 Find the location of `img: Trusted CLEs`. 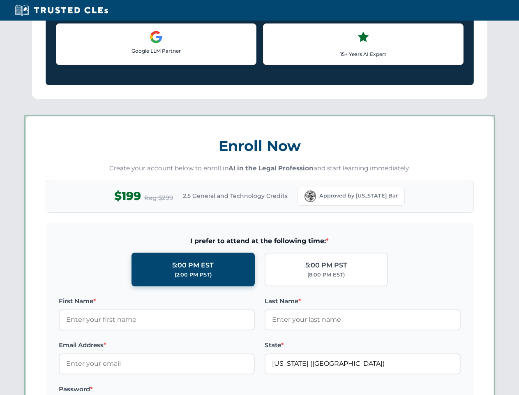

img: Trusted CLEs is located at coordinates (61, 10).